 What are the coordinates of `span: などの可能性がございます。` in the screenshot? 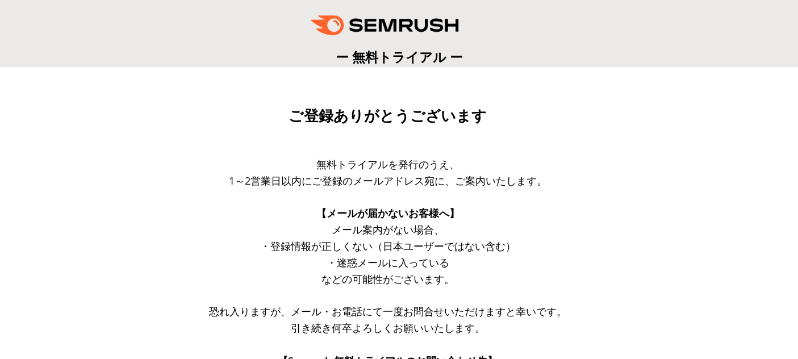 It's located at (388, 279).